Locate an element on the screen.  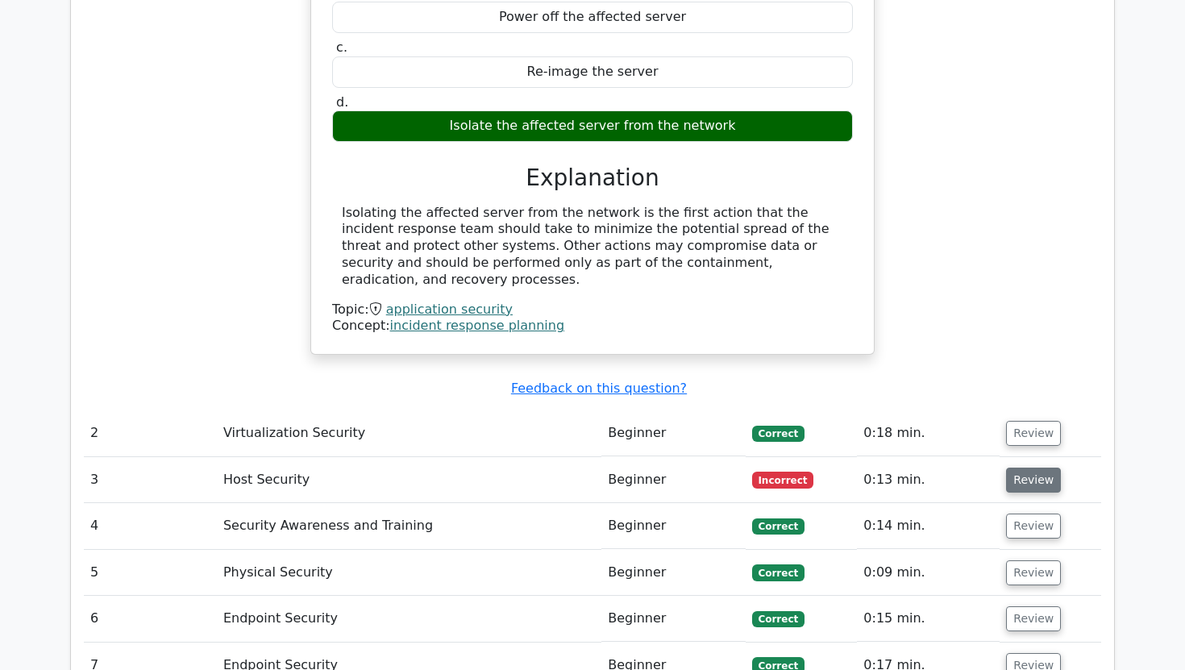
td: Physical Security is located at coordinates (409, 572).